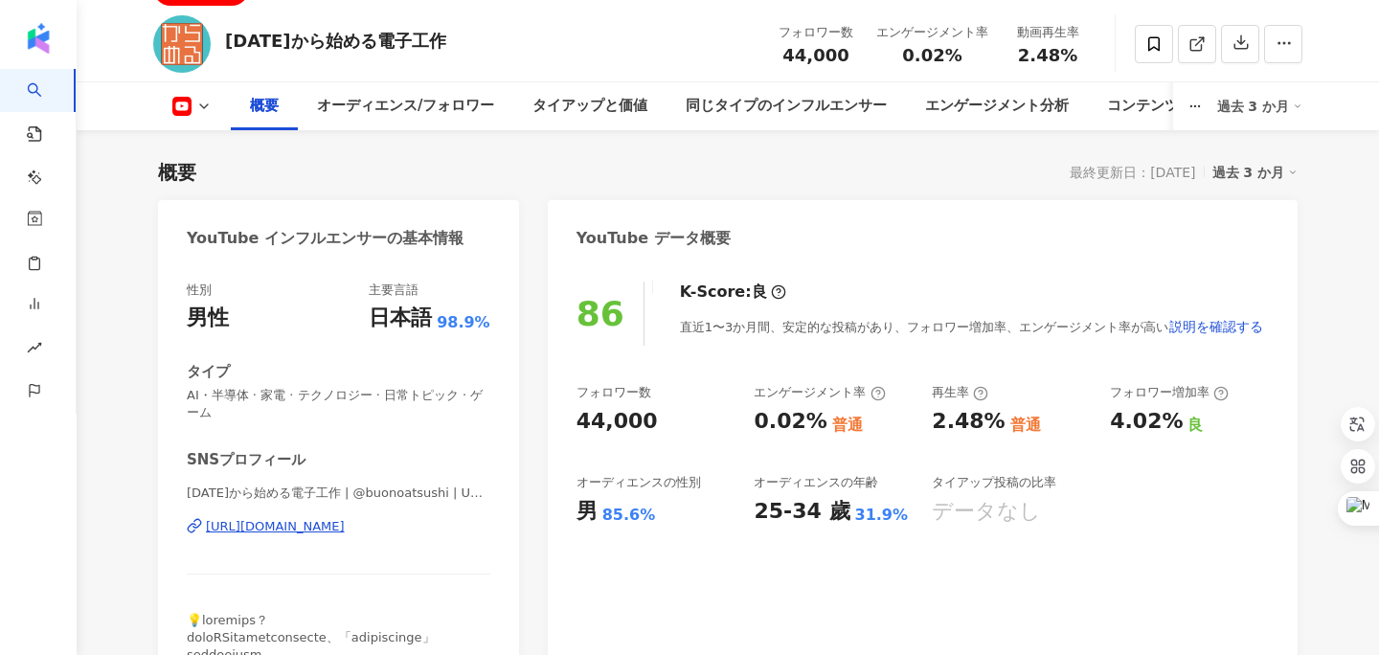 Image resolution: width=1379 pixels, height=655 pixels. Describe the element at coordinates (972, 327) in the screenshot. I see `div: 直近1〜3か月間、安定的な投稿があり、フォロワー増加率、エンゲージメント率が高い` at that location.